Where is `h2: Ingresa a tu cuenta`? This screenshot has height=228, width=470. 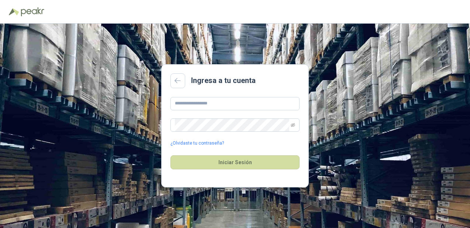 h2: Ingresa a tu cuenta is located at coordinates (223, 80).